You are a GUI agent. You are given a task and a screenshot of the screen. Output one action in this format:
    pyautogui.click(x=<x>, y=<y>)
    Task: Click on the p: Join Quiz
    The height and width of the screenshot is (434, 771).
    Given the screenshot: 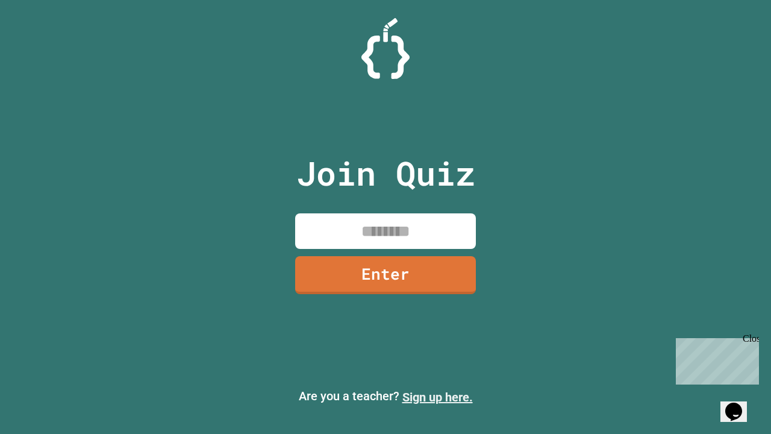 What is the action you would take?
    pyautogui.click(x=385, y=173)
    